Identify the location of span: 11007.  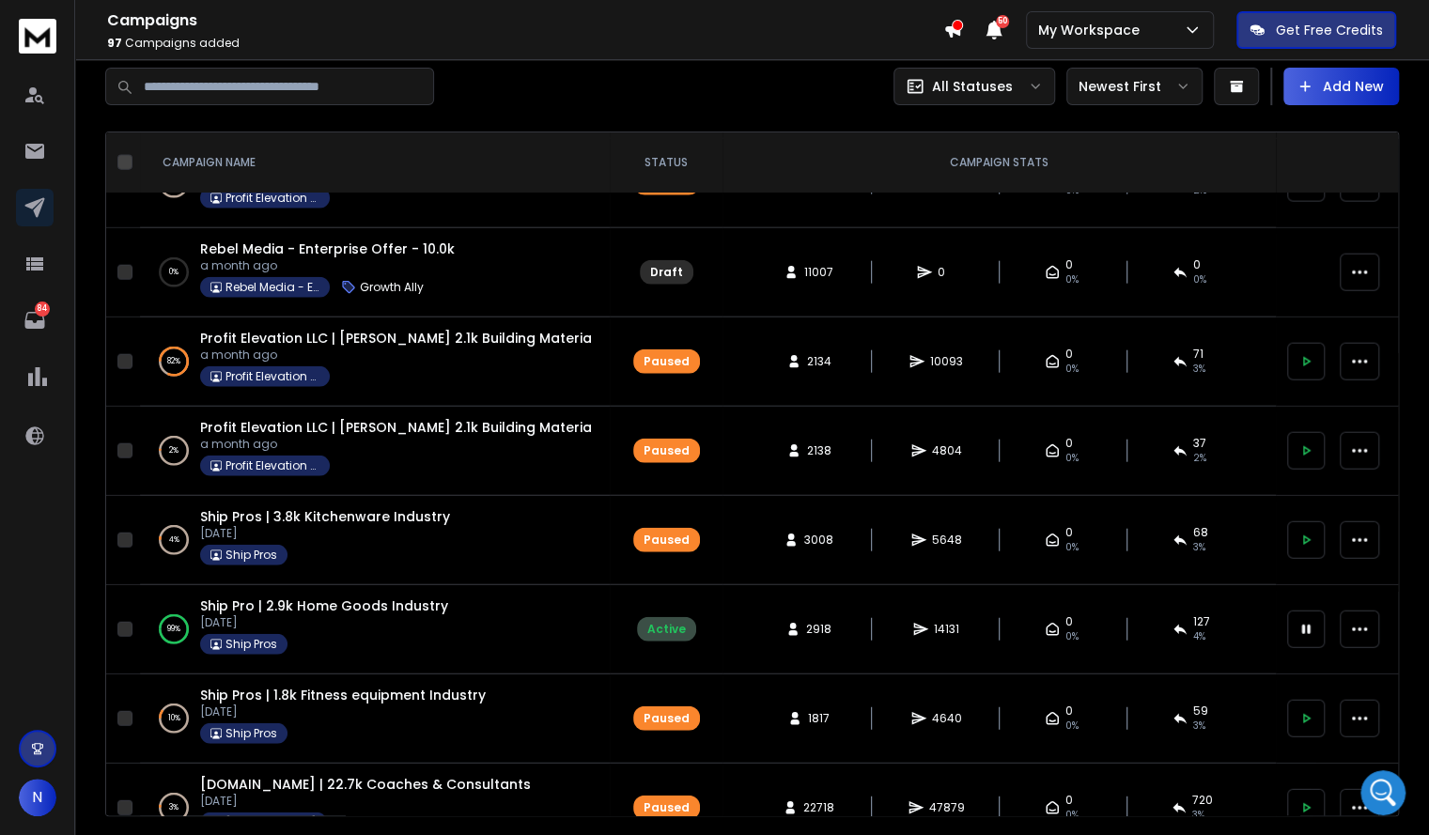
(818, 272).